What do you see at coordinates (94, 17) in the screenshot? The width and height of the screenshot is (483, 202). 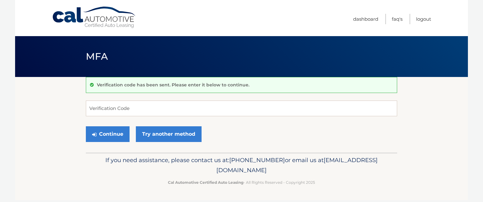 I see `a: Cal Automotive` at bounding box center [94, 17].